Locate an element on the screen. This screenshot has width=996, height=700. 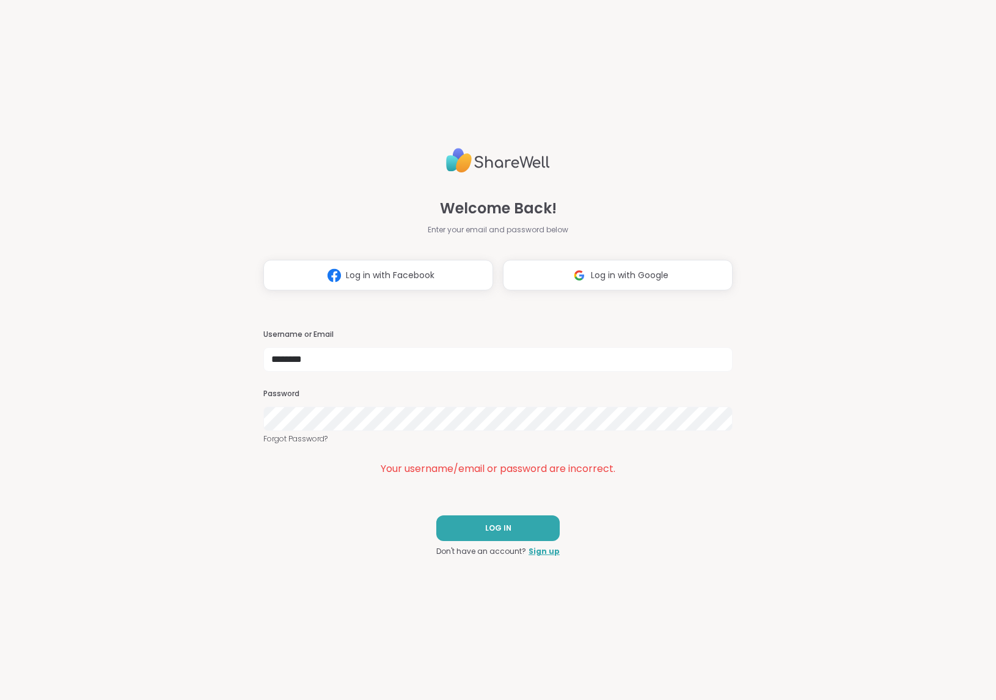
h3: Password is located at coordinates (498, 394).